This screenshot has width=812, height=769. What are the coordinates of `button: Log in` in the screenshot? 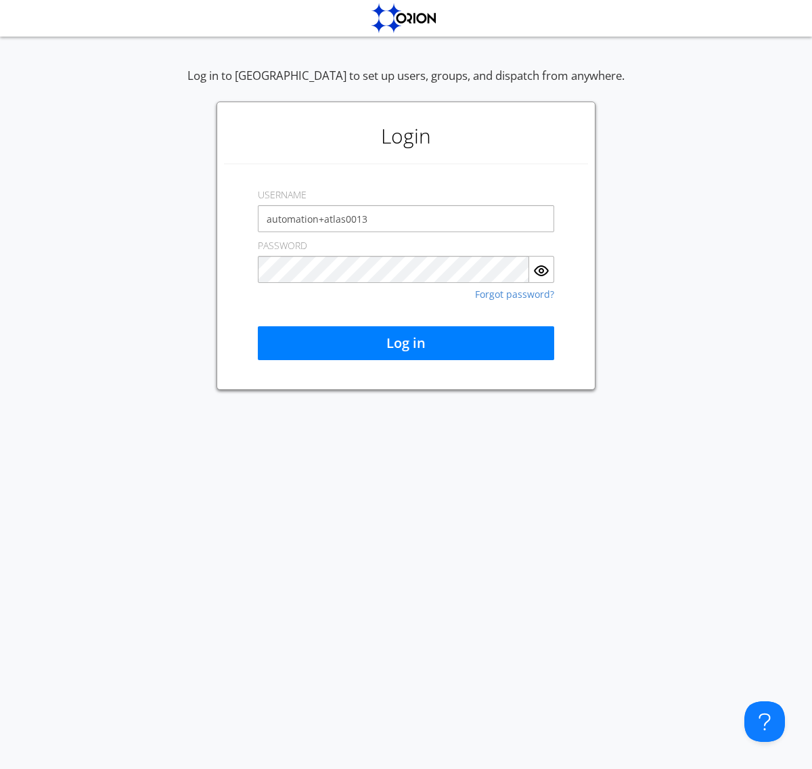 It's located at (406, 343).